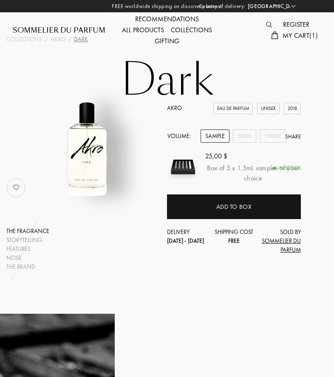  Describe the element at coordinates (234, 207) in the screenshot. I see `div: Add to box` at that location.